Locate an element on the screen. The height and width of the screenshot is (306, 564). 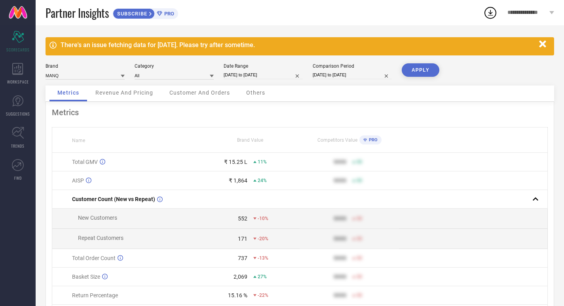
input: Select date range is located at coordinates (263, 75).